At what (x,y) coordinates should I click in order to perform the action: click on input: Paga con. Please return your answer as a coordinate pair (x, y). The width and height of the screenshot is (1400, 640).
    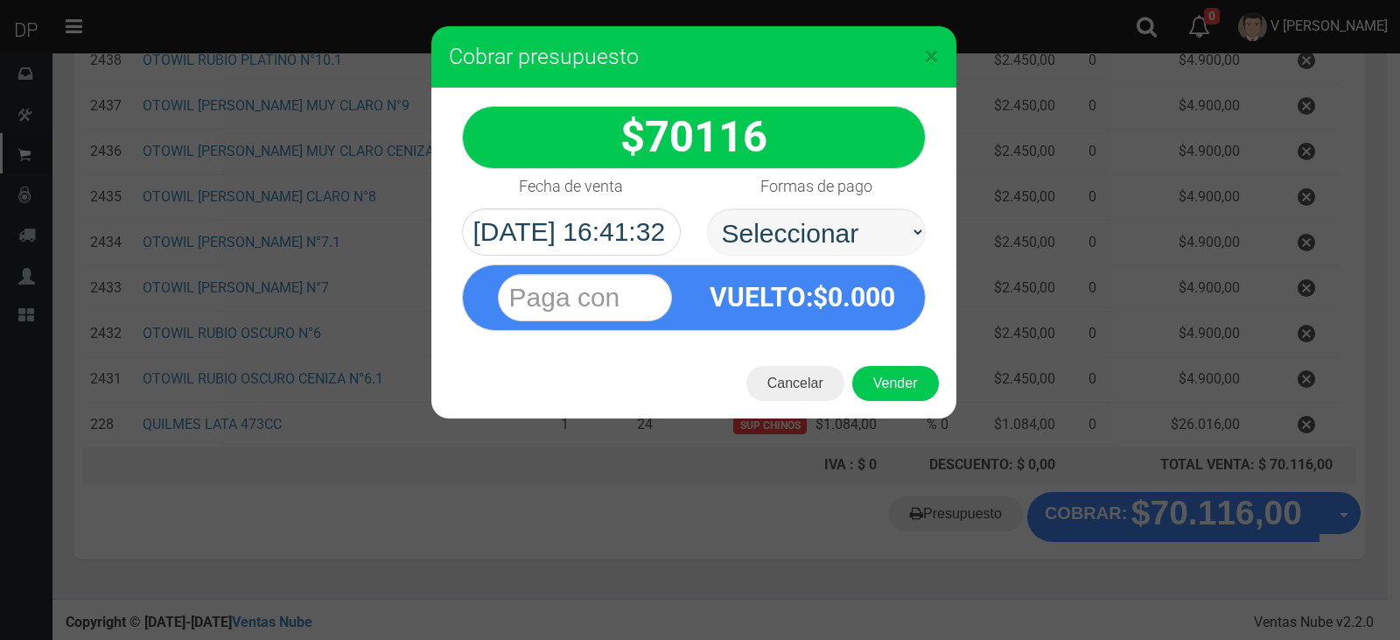
    Looking at the image, I should click on (585, 298).